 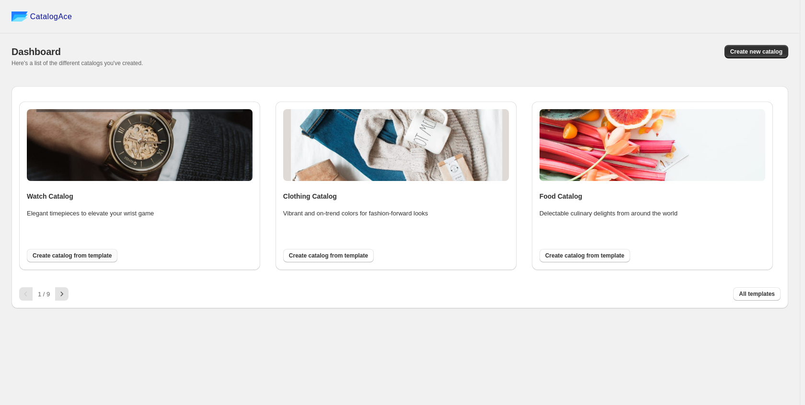 What do you see at coordinates (20, 16) in the screenshot?
I see `img: catalog ace` at bounding box center [20, 16].